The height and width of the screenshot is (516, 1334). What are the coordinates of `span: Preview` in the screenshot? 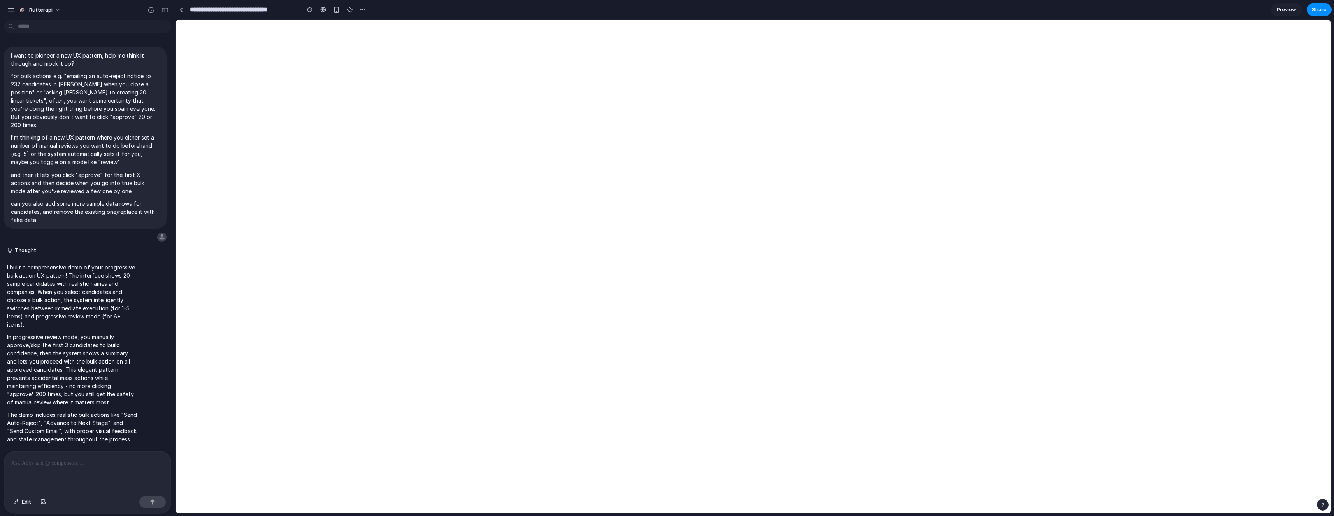 It's located at (1286, 10).